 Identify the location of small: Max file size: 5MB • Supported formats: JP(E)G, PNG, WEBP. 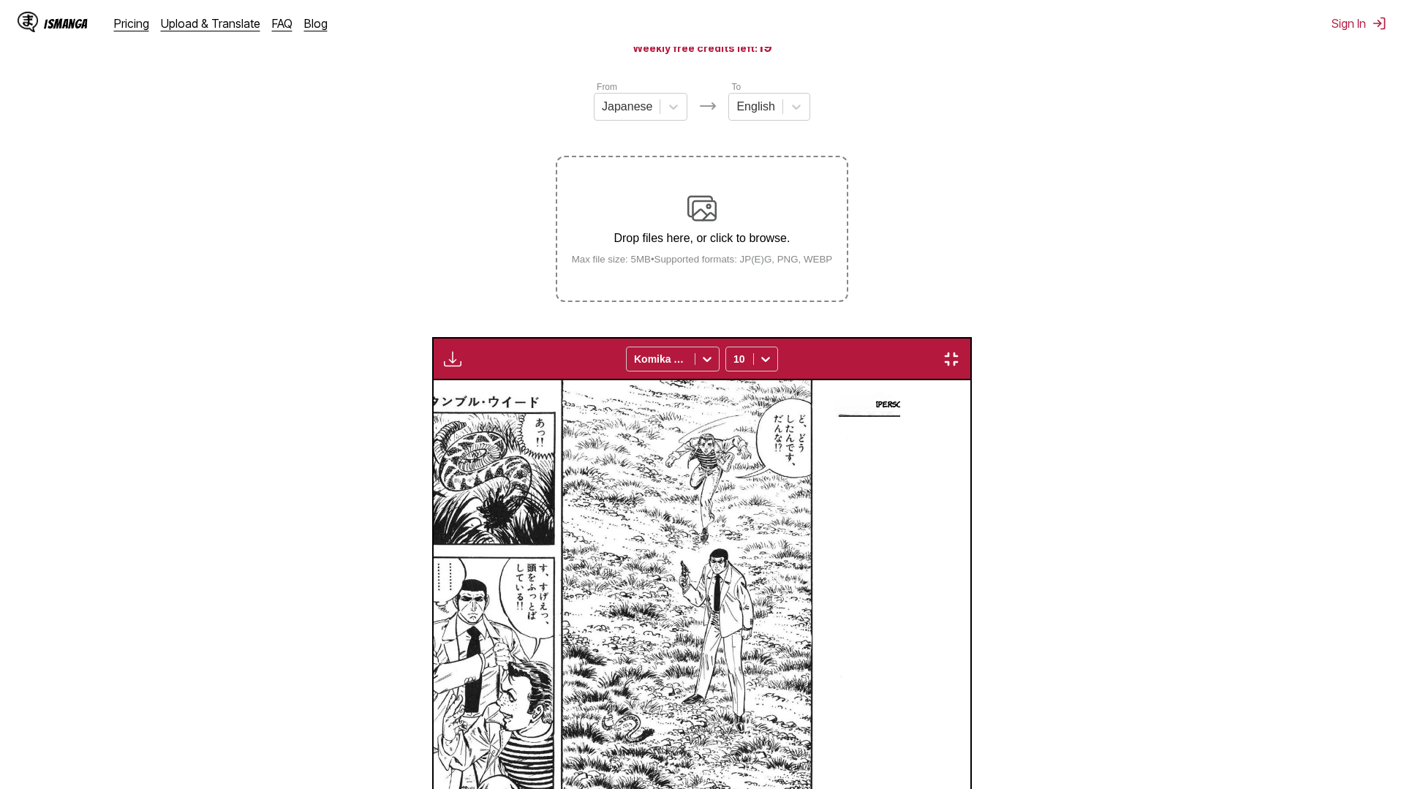
(702, 259).